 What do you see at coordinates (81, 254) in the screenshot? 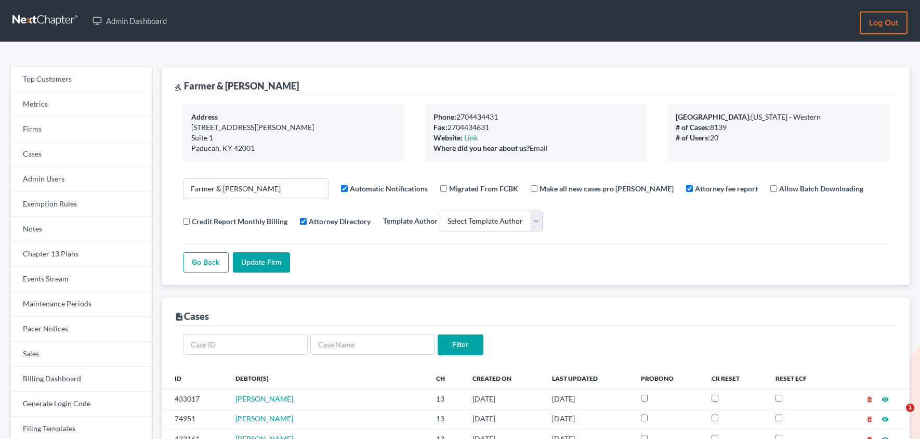
I see `a: Chapter 13 Plans` at bounding box center [81, 254].